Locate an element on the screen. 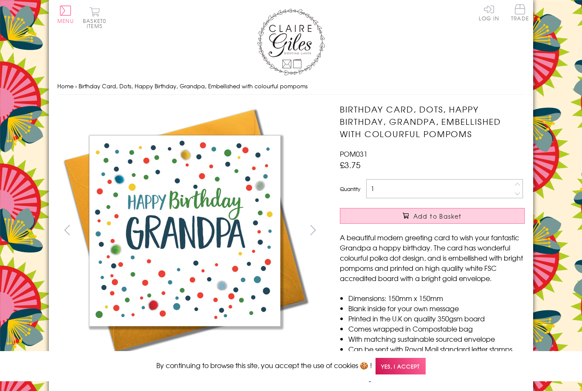 The image size is (582, 391). span: Yes, I accept is located at coordinates (400, 366).